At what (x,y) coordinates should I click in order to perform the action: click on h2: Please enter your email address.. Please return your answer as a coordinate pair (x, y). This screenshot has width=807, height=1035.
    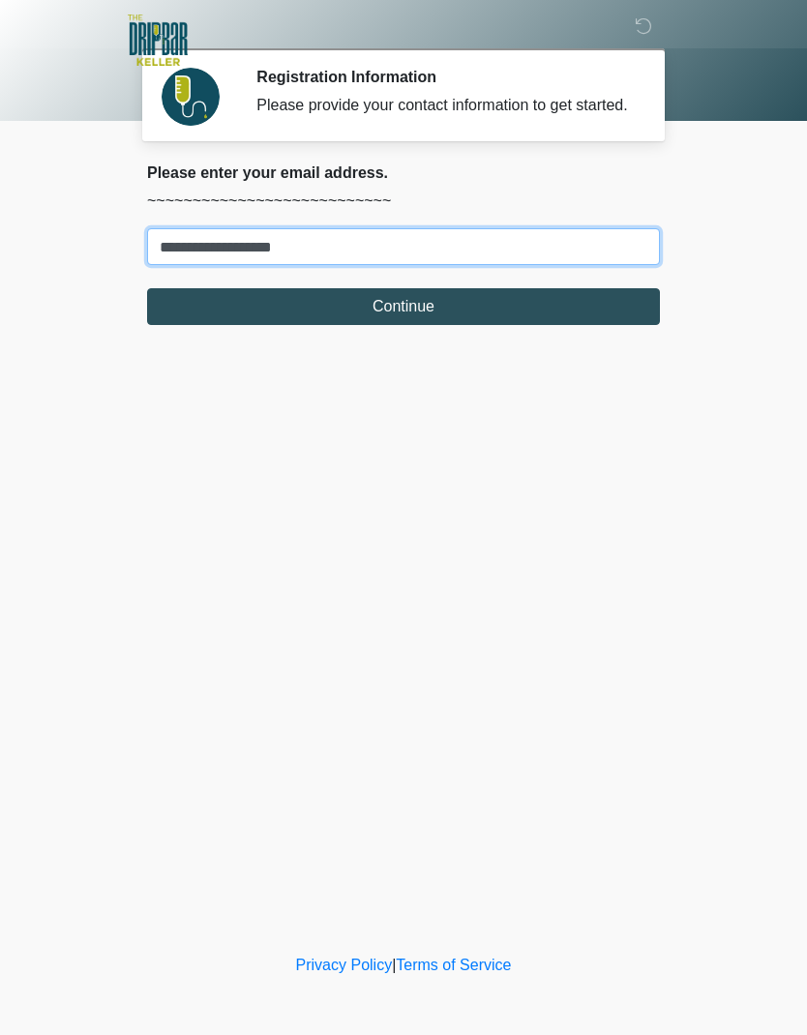
    Looking at the image, I should click on (403, 172).